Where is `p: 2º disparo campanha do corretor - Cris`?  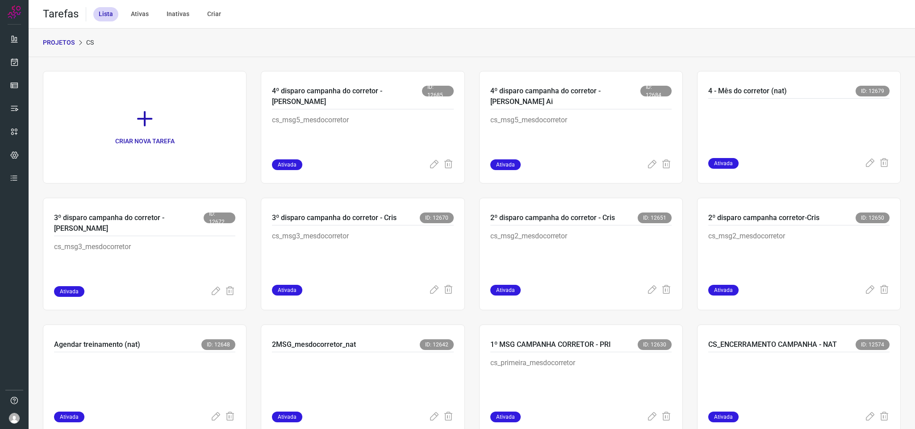
p: 2º disparo campanha do corretor - Cris is located at coordinates (553, 218).